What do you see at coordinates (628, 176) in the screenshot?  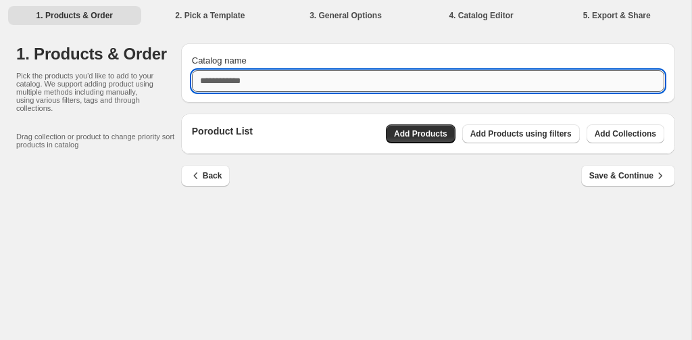 I see `button: Save & Continue` at bounding box center [628, 176].